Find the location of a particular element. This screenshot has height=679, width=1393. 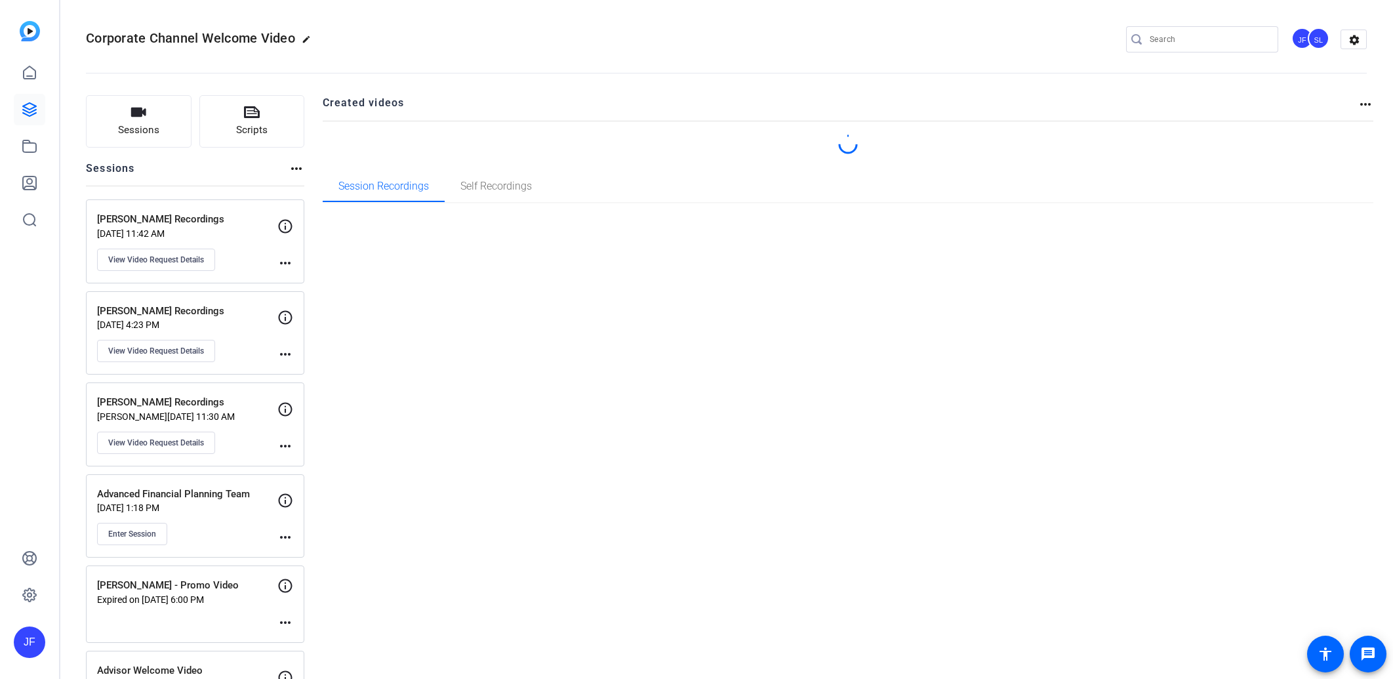

h2: Created videos is located at coordinates (840, 108).